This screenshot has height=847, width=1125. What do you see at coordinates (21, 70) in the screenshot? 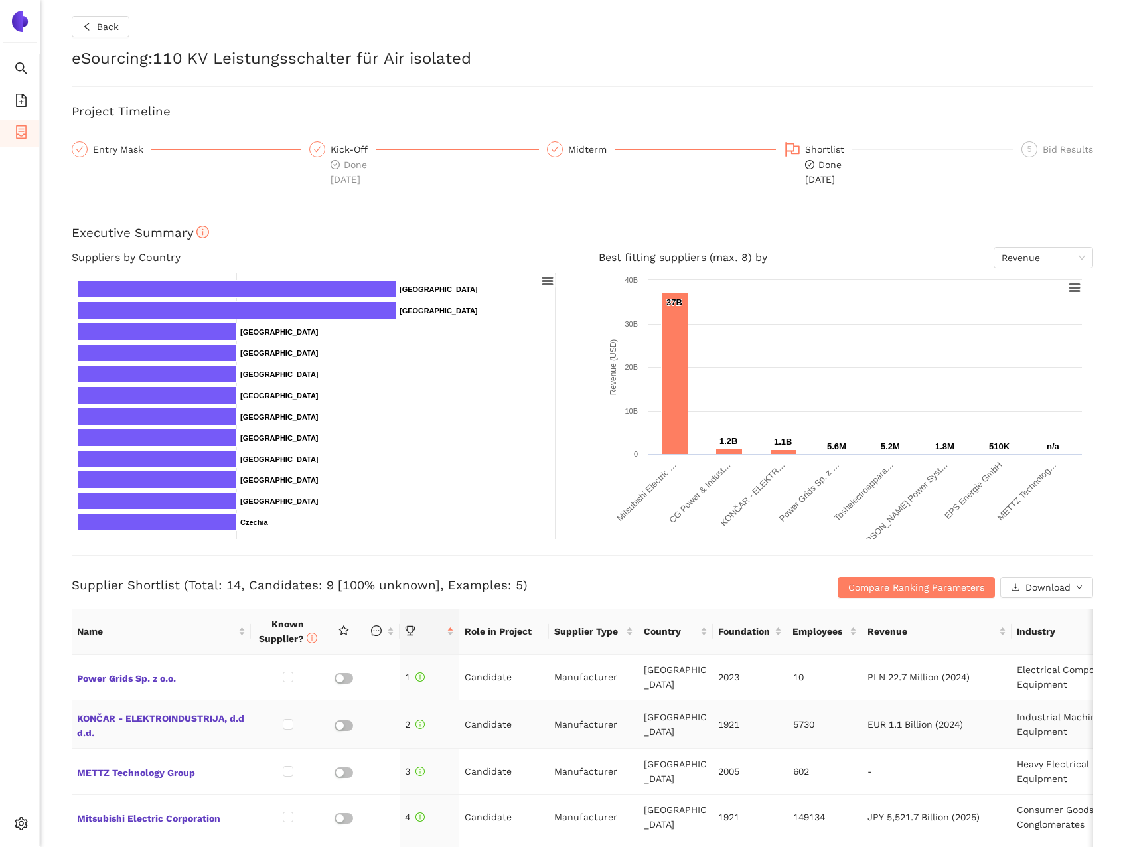
I see `span: search` at bounding box center [21, 70].